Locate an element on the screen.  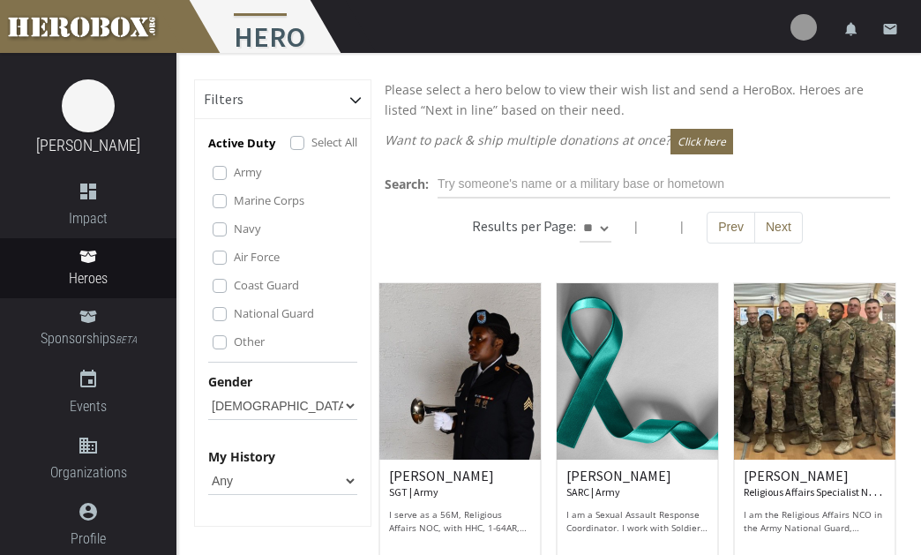
label: Army is located at coordinates (248, 172).